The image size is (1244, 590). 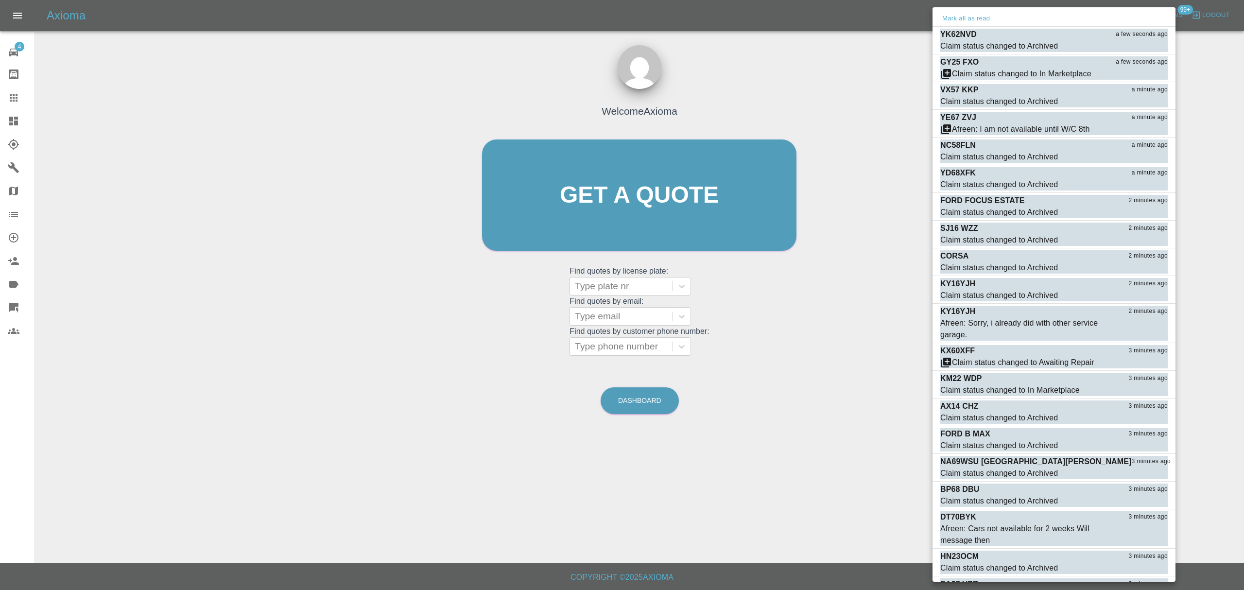 I want to click on div: Afreen: Sorry, i already did with other service garage., so click(x=1030, y=329).